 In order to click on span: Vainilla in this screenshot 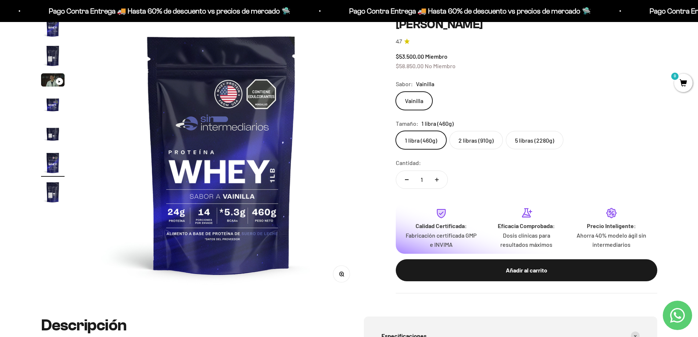, I will do `click(425, 84)`.